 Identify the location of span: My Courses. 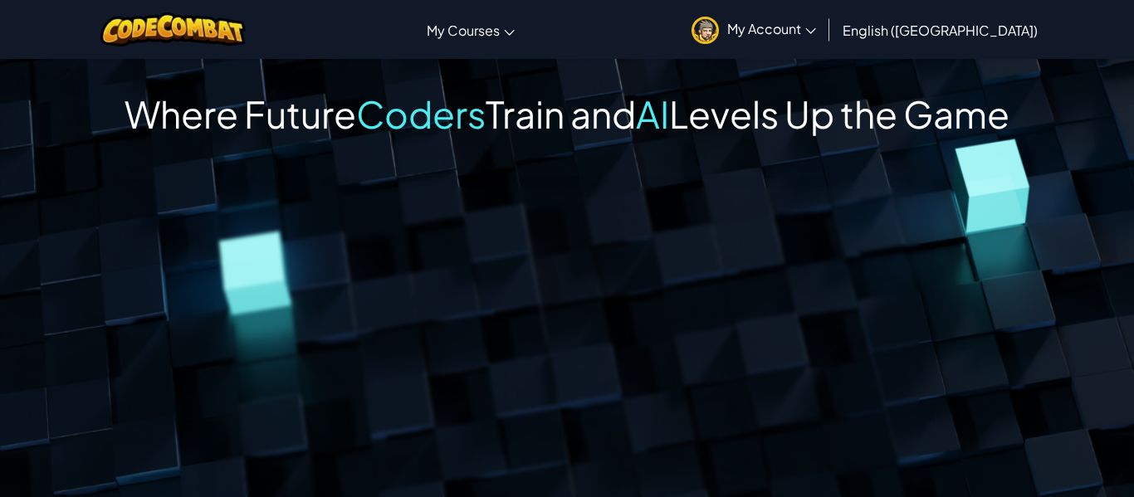
(463, 30).